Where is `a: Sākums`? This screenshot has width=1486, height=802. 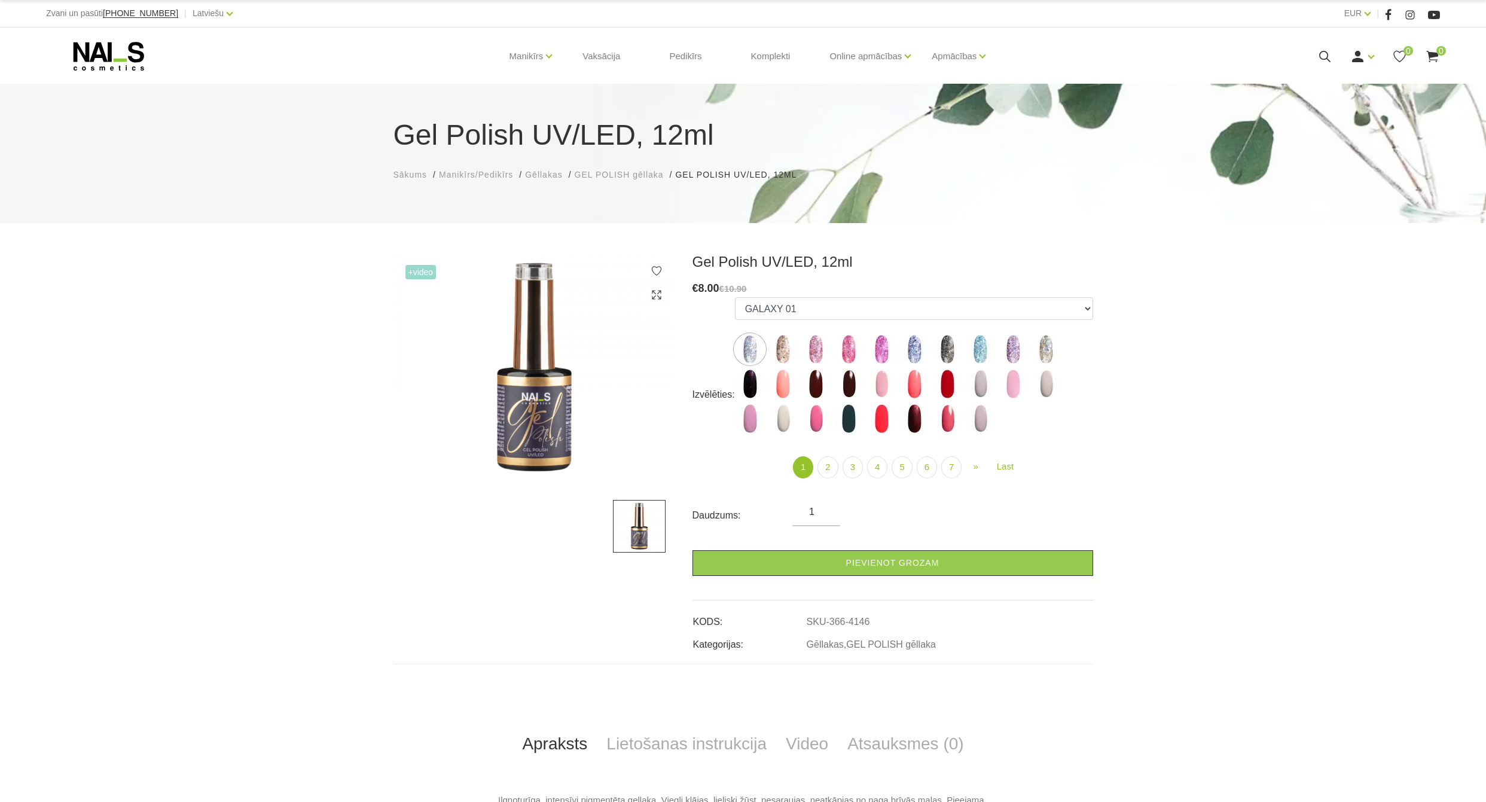
a: Sākums is located at coordinates (410, 175).